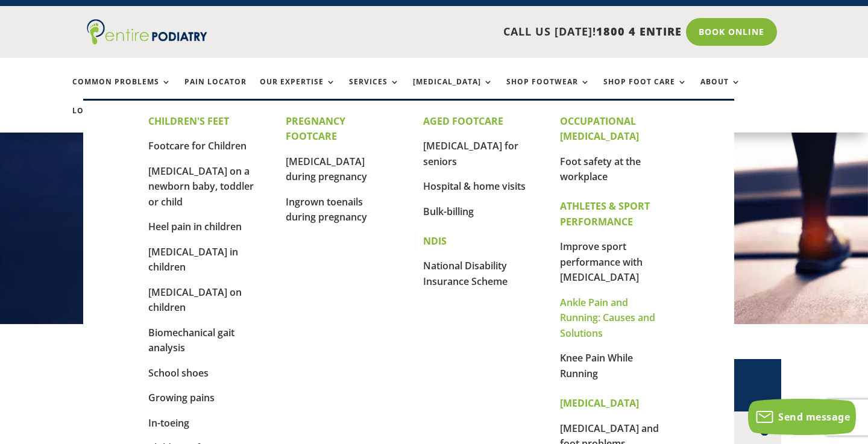 The width and height of the screenshot is (868, 444). Describe the element at coordinates (607, 318) in the screenshot. I see `a: Ankle Pain and Running: Causes and Solutions` at that location.